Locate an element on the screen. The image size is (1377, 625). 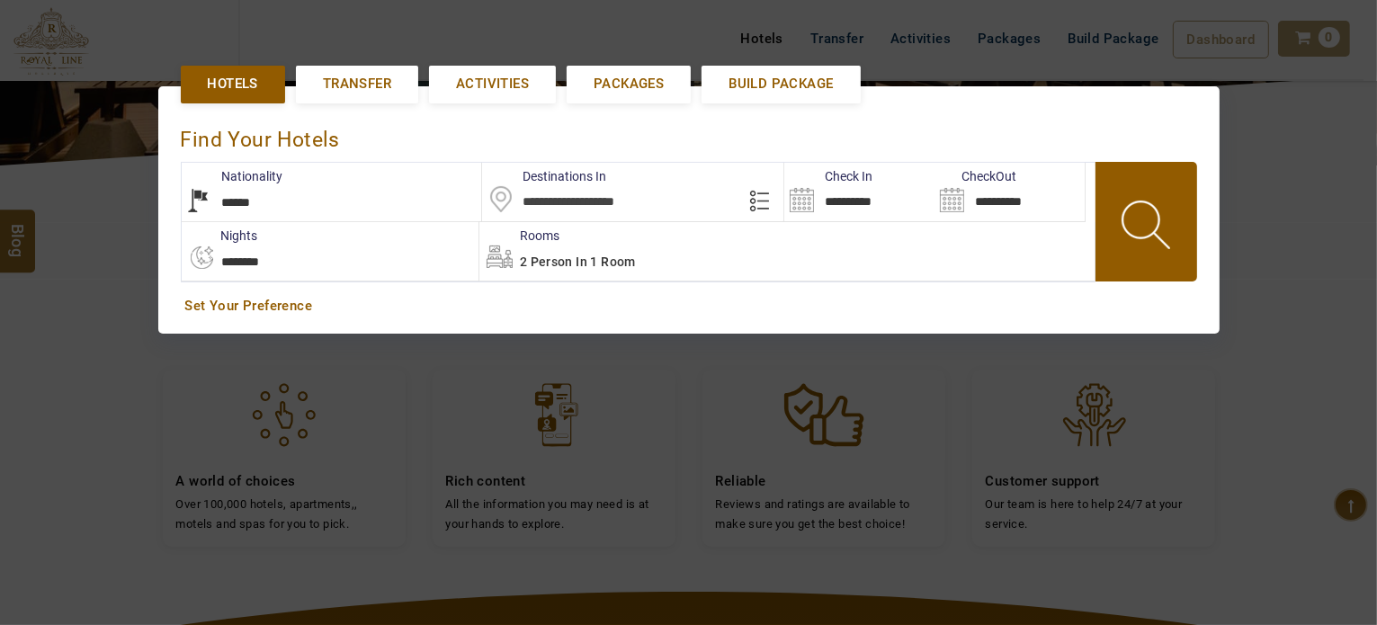
span: Transfer is located at coordinates (357, 84).